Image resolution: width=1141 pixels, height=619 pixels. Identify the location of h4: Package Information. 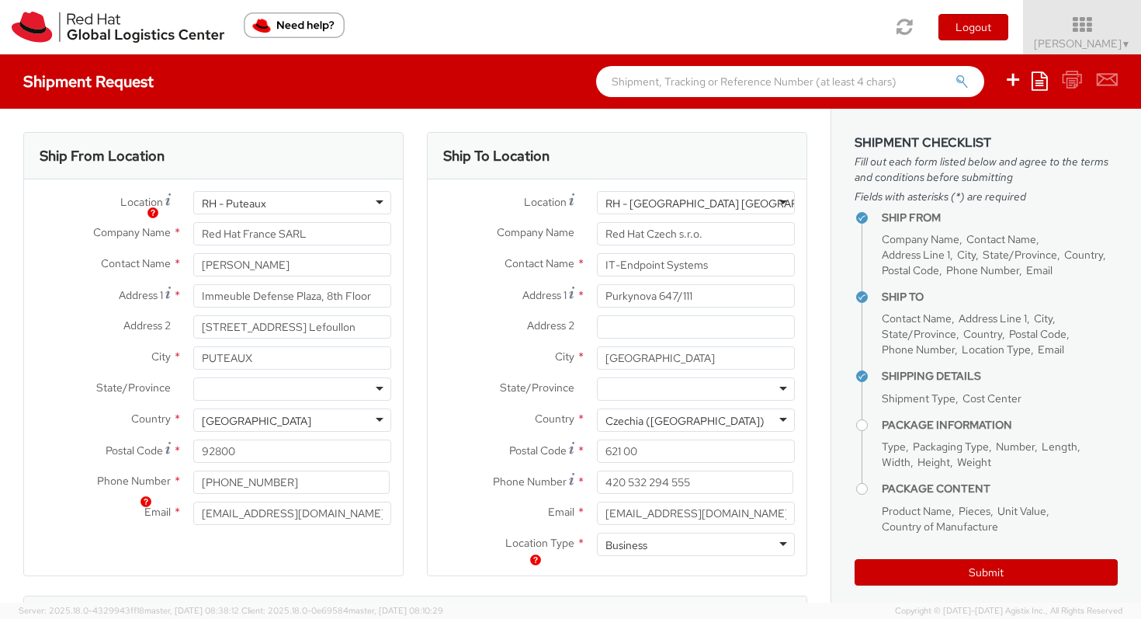
(1000, 425).